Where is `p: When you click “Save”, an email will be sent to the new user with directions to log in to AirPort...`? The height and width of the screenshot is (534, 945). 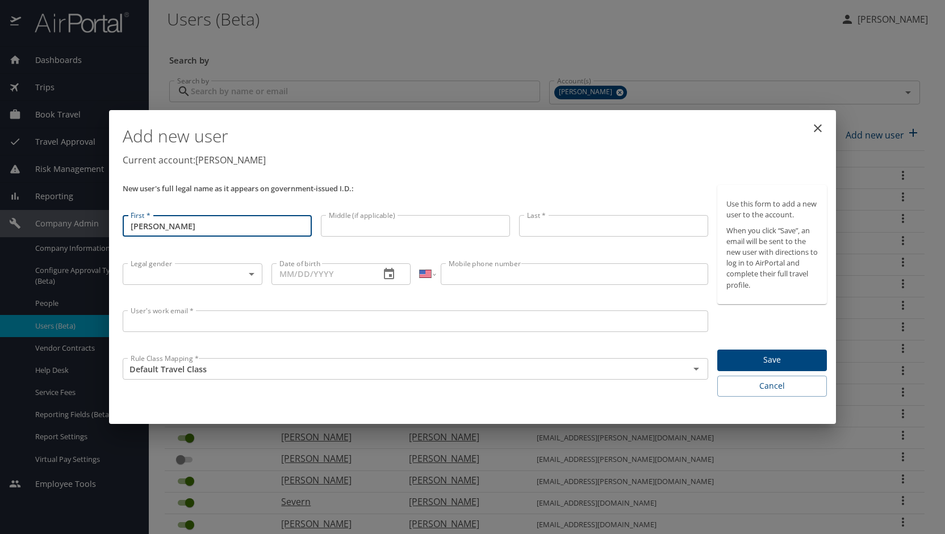 p: When you click “Save”, an email will be sent to the new user with directions to log in to AirPort... is located at coordinates (771, 258).